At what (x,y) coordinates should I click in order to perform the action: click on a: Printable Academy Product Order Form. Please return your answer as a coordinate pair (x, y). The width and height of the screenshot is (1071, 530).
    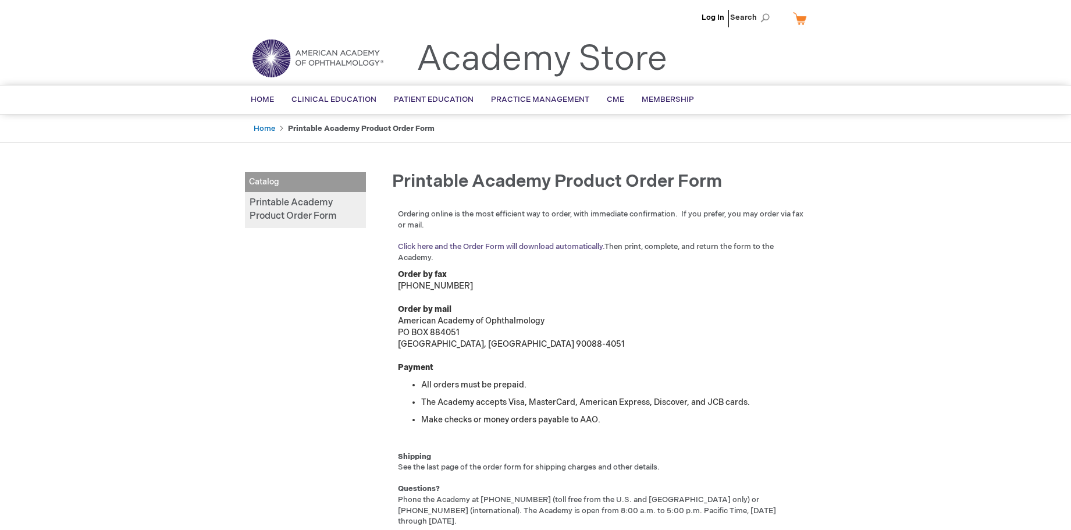
    Looking at the image, I should click on (305, 210).